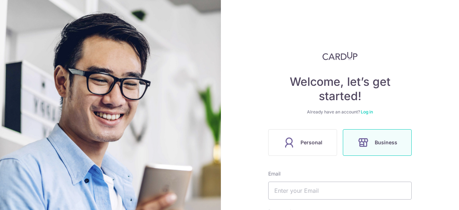 Image resolution: width=459 pixels, height=210 pixels. What do you see at coordinates (340, 190) in the screenshot?
I see `input: Enter your Email` at bounding box center [340, 190].